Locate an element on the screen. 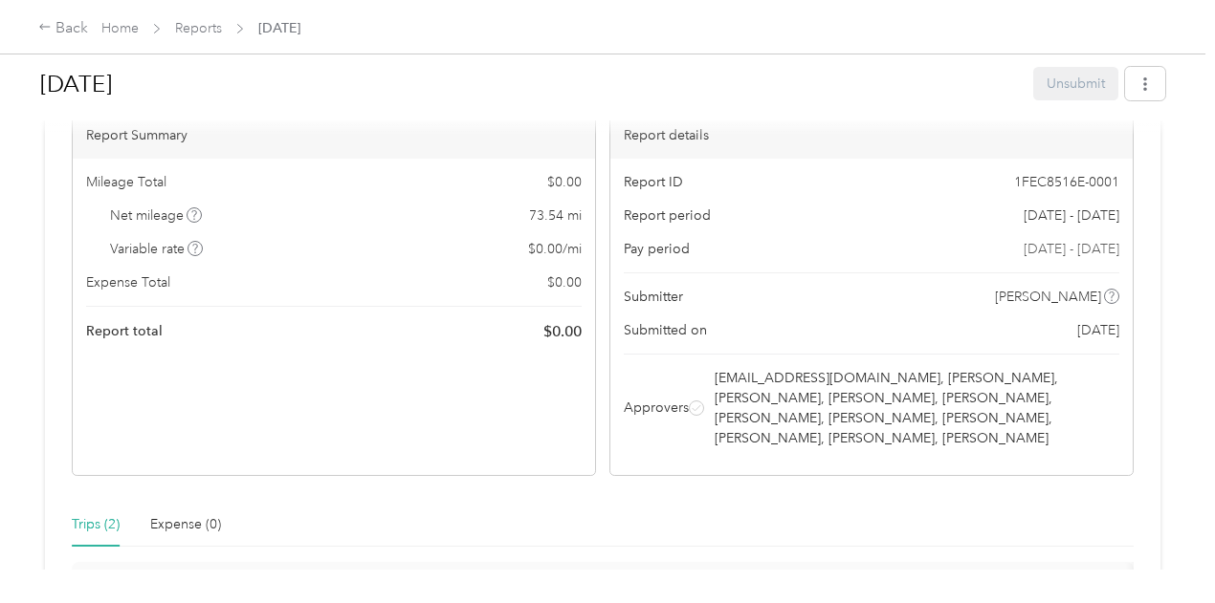  span: Variable rate is located at coordinates (157, 249).